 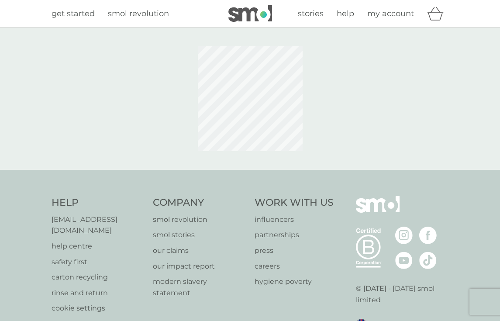 I want to click on a: our impact report, so click(x=199, y=266).